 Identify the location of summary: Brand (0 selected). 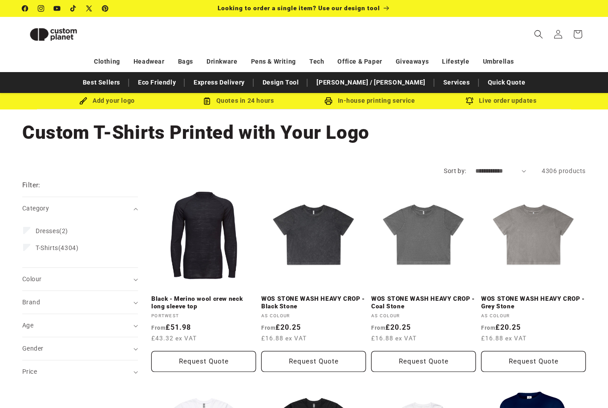
(80, 302).